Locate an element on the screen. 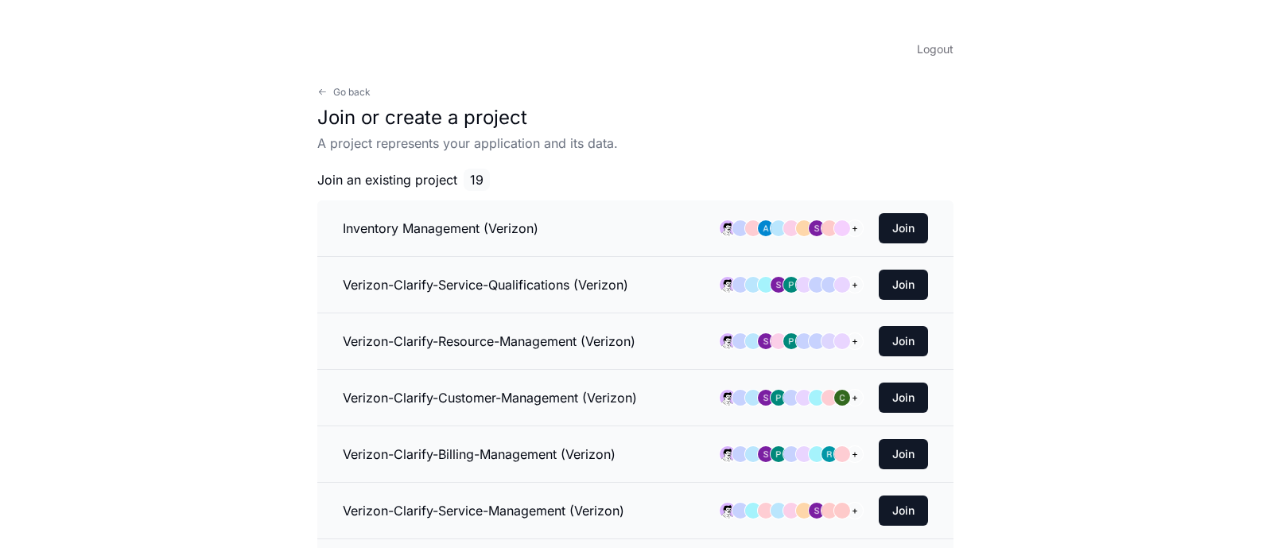 The image size is (1270, 548). h3: Verizon-Clarify-Service-Qualifications (Verizon) is located at coordinates (485, 285).